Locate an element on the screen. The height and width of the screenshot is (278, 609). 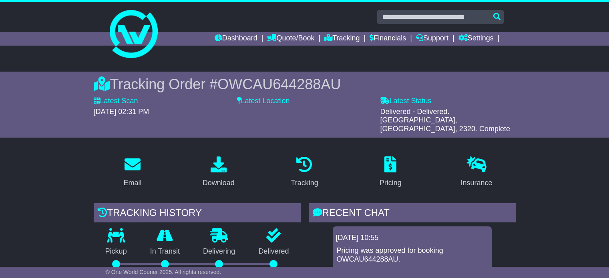
div: Insurance is located at coordinates (477, 183).